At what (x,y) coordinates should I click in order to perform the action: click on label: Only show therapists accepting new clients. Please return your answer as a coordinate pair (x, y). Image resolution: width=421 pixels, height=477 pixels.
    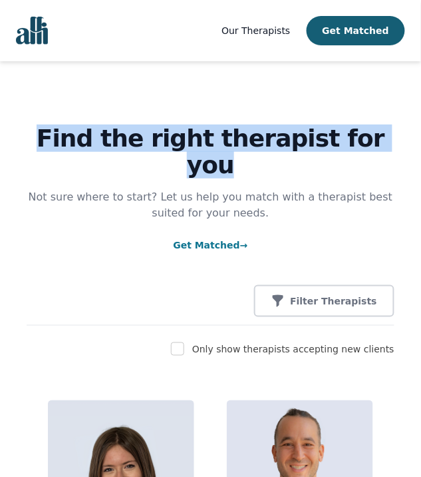
    Looking at the image, I should click on (294, 349).